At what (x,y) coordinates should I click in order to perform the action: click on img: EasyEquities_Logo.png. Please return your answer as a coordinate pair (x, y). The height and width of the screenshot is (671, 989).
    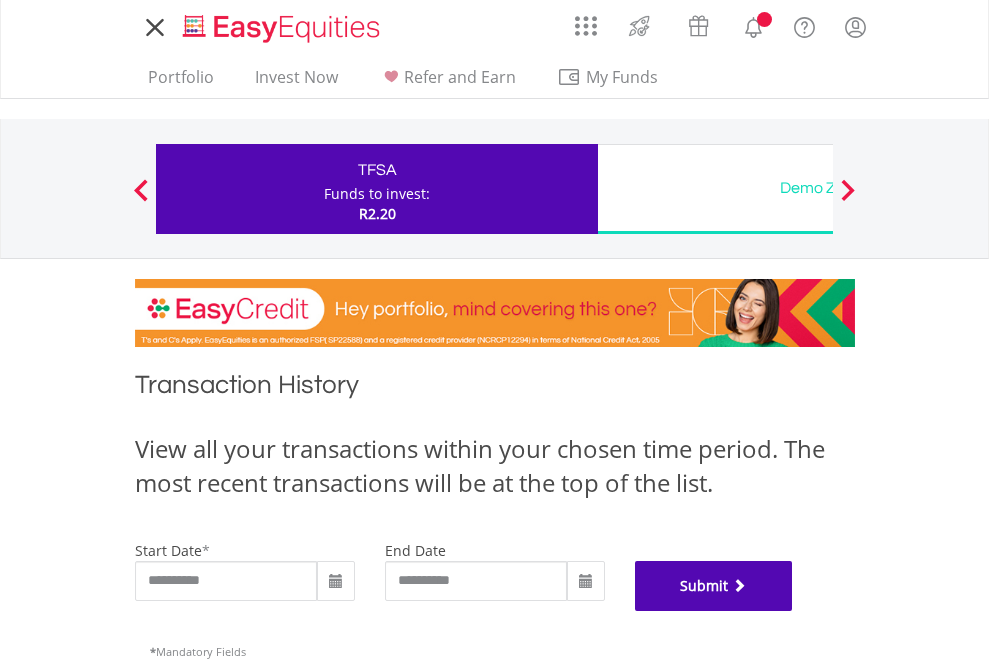
    Looking at the image, I should click on (283, 28).